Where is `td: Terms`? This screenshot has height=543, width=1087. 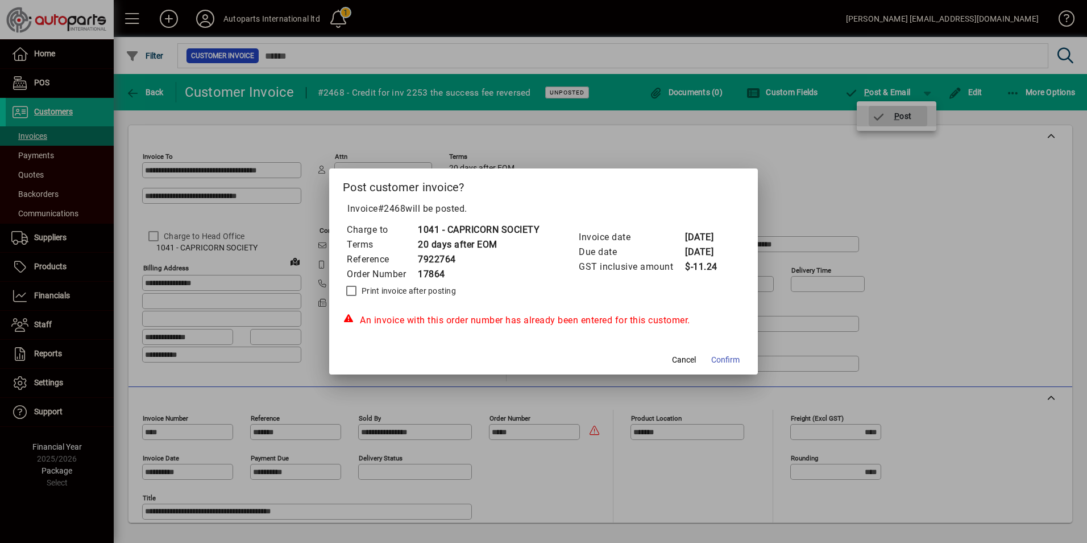
td: Terms is located at coordinates (382, 245).